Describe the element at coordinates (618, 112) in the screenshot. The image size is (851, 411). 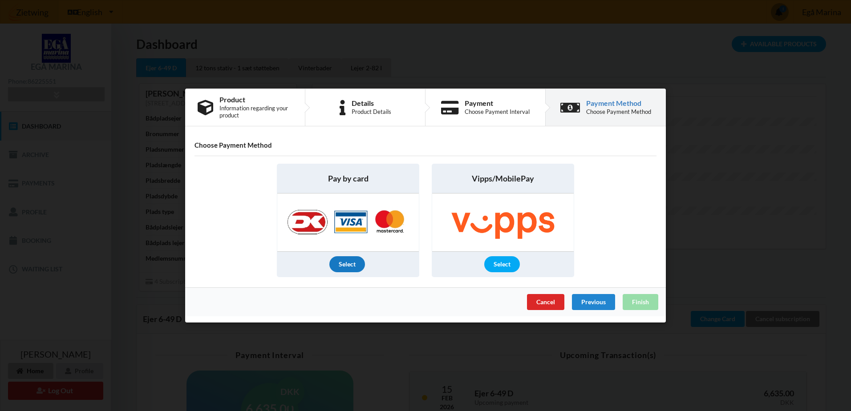
I see `div: Choose Payment Method` at that location.